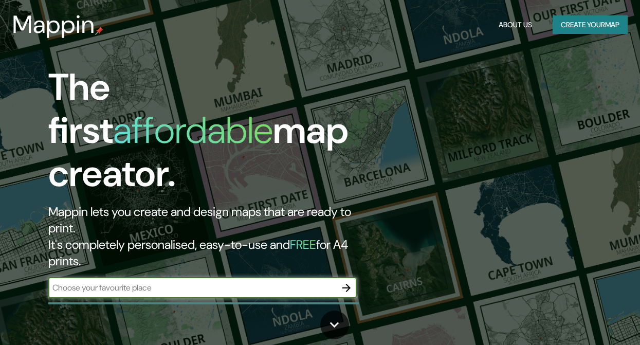  I want to click on img: mappin-pin, so click(99, 31).